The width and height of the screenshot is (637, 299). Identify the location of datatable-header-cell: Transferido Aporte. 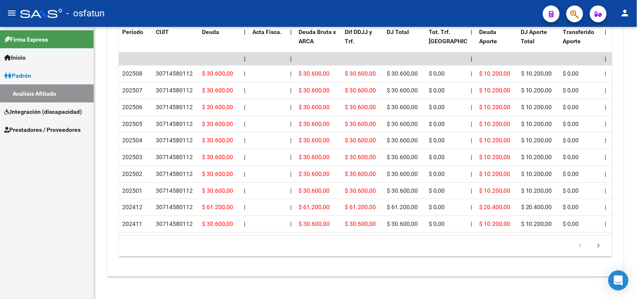
(581, 42).